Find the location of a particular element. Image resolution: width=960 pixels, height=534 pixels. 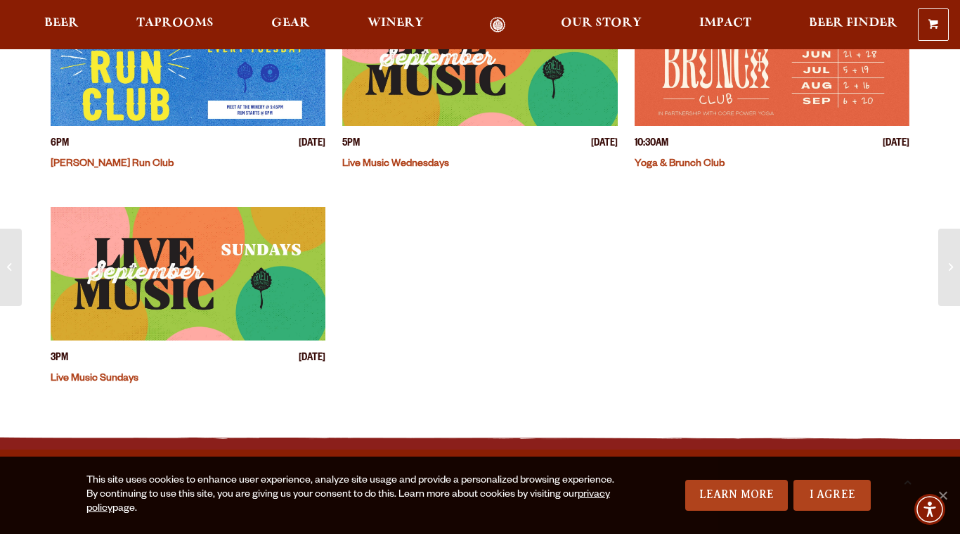

a: Live Music Wednesdays is located at coordinates (396, 164).